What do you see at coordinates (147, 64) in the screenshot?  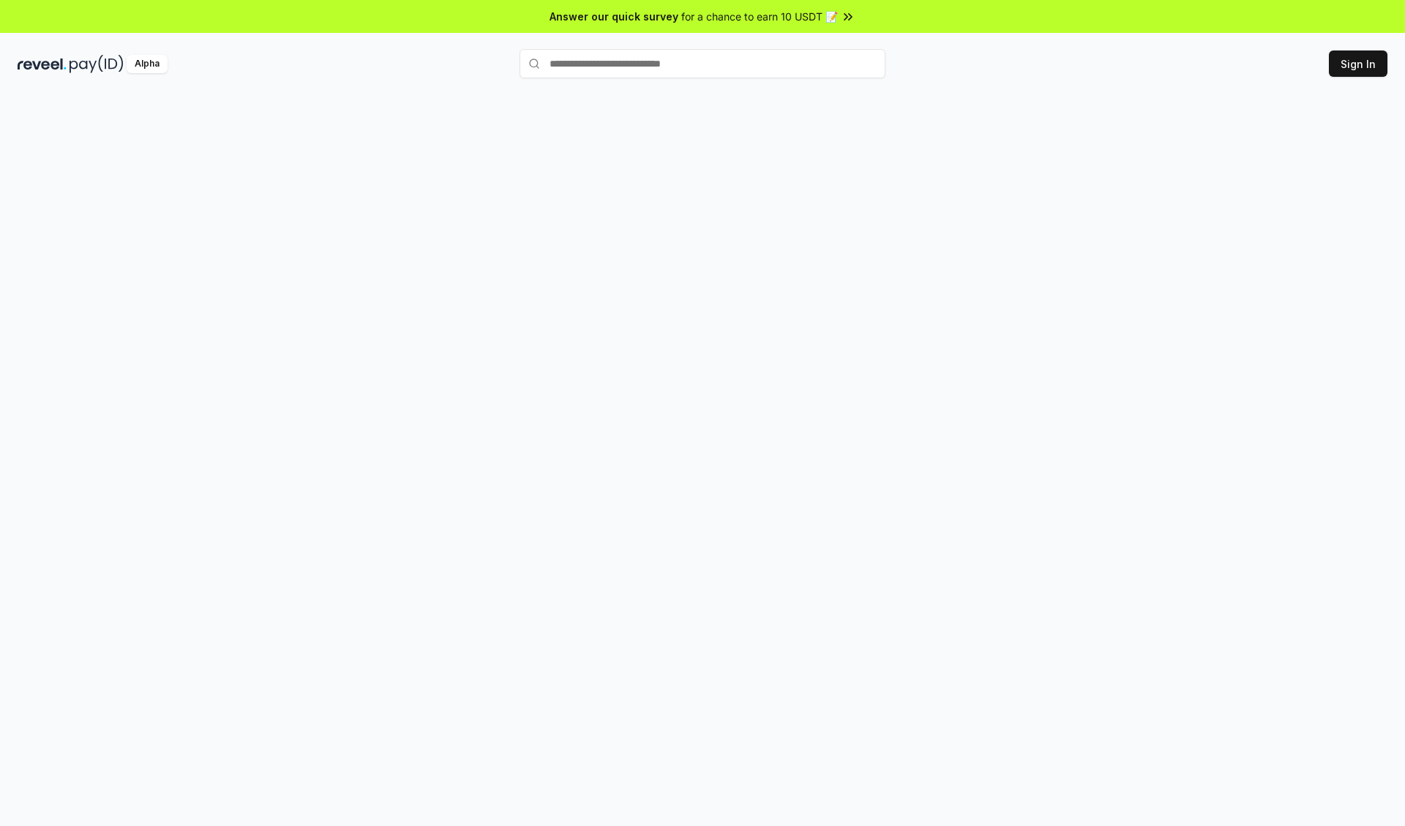 I see `div: Alpha` at bounding box center [147, 64].